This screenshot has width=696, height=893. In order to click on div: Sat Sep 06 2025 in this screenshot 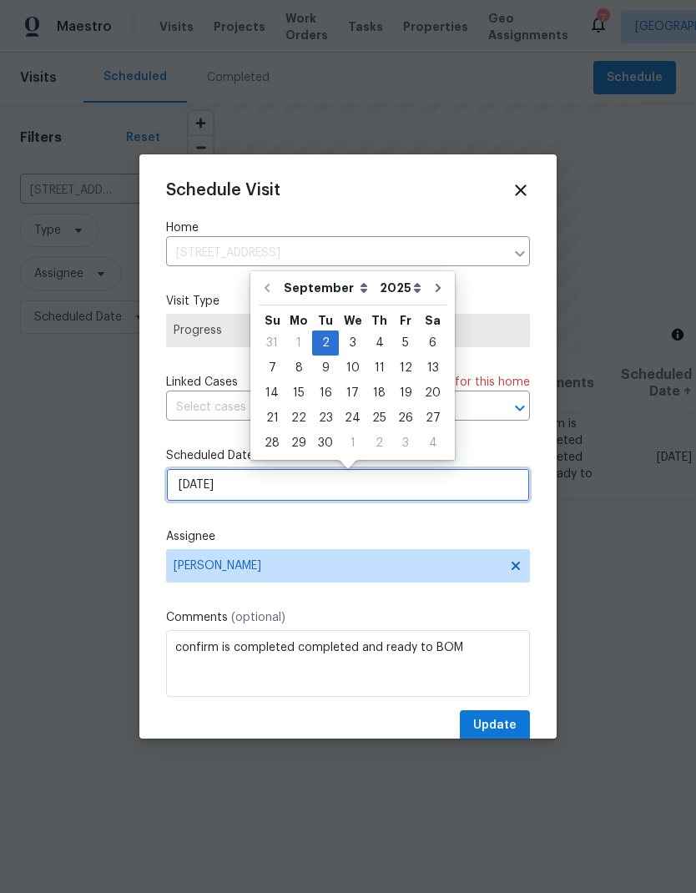, I will do `click(432, 343)`.